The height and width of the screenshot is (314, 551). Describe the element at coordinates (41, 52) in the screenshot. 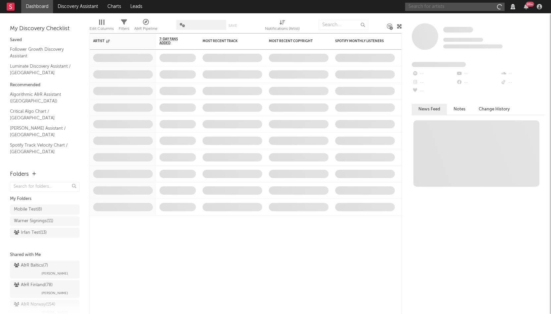

I see `a: Follower Growth Discovery Assistant` at that location.